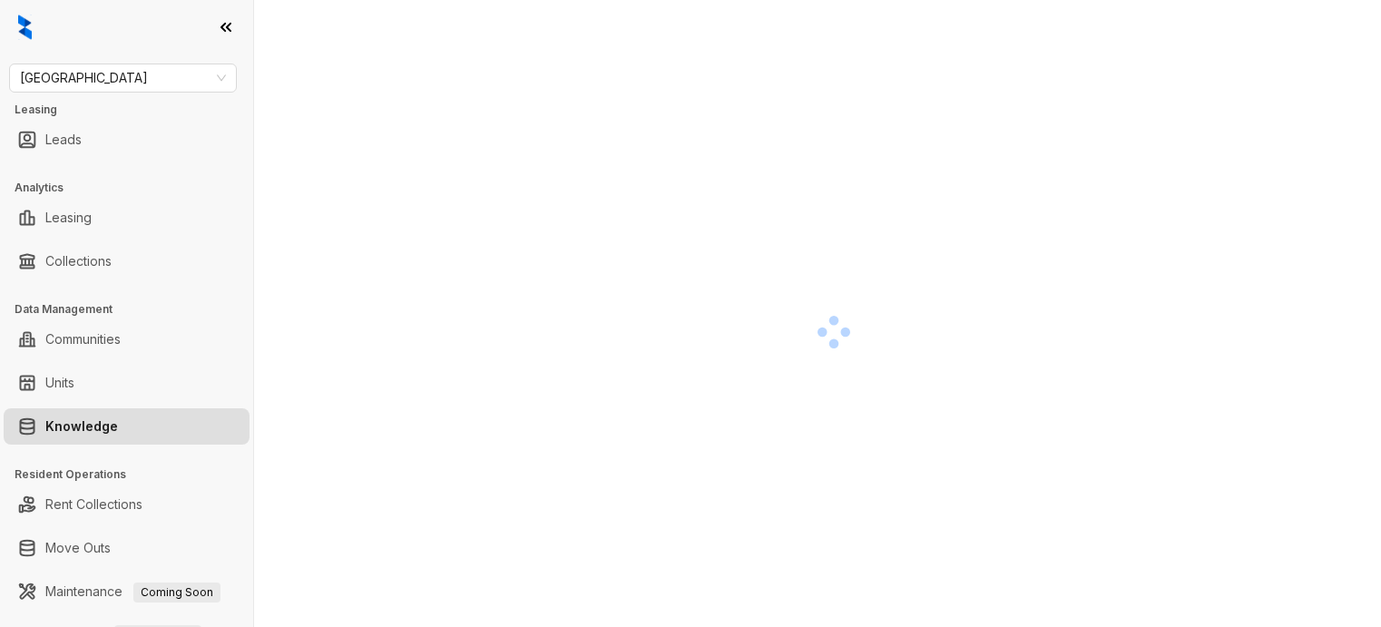 The image size is (1381, 627). I want to click on span: Fairfield, so click(122, 78).